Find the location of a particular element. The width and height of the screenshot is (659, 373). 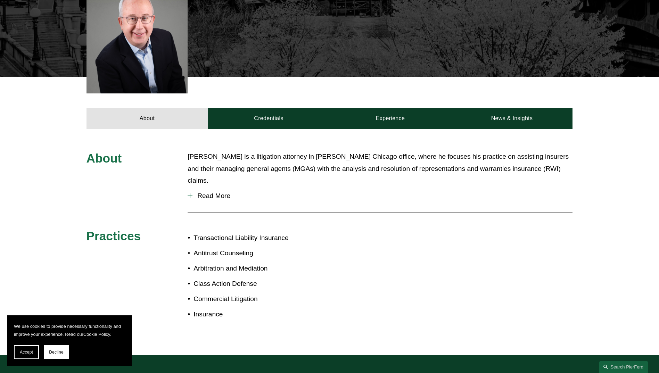

span: About is located at coordinates (104, 158).